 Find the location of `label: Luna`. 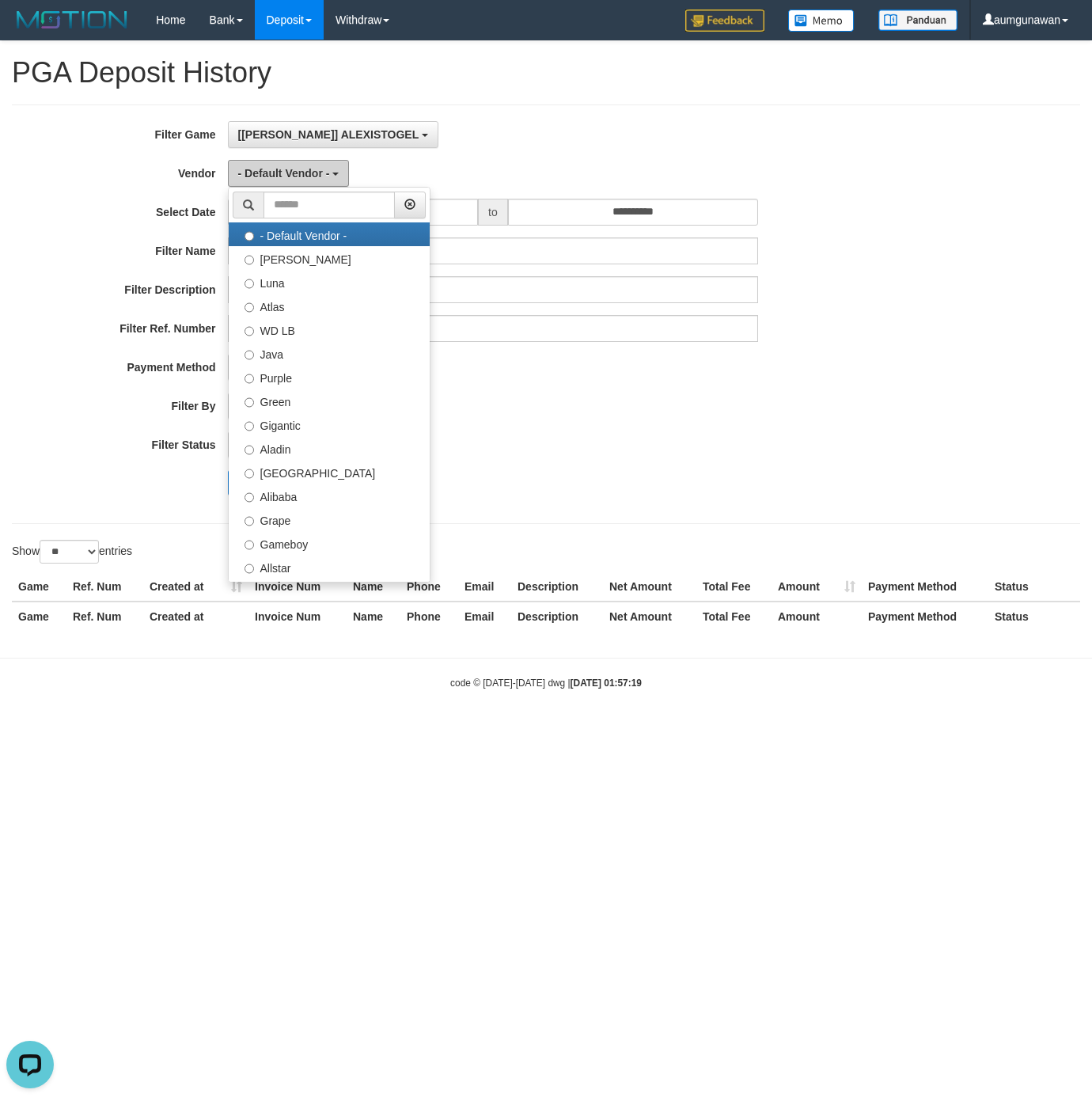

label: Luna is located at coordinates (329, 281).